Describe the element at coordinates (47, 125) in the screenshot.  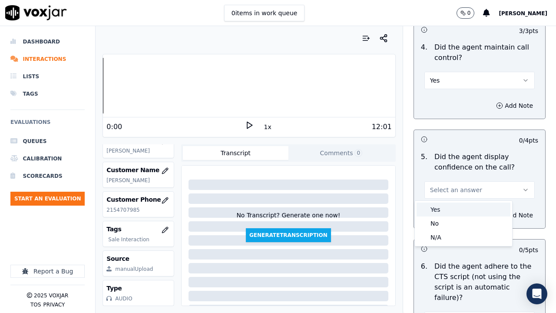
I see `h6: Evaluations` at that location.